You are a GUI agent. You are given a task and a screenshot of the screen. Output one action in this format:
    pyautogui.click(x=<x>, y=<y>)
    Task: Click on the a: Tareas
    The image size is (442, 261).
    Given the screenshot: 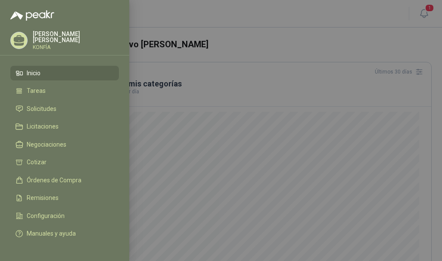 What is the action you would take?
    pyautogui.click(x=65, y=91)
    